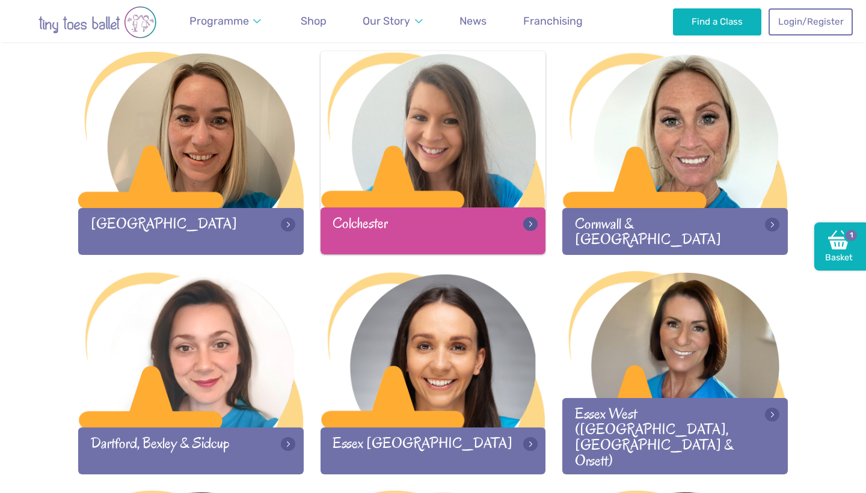 Image resolution: width=866 pixels, height=493 pixels. What do you see at coordinates (810, 22) in the screenshot?
I see `a: Login/Register` at bounding box center [810, 22].